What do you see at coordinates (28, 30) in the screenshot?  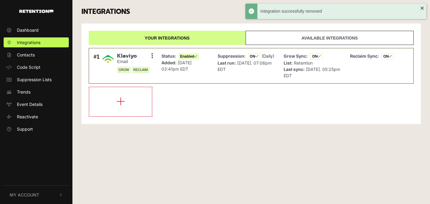 I see `span: Dashboard` at bounding box center [28, 30].